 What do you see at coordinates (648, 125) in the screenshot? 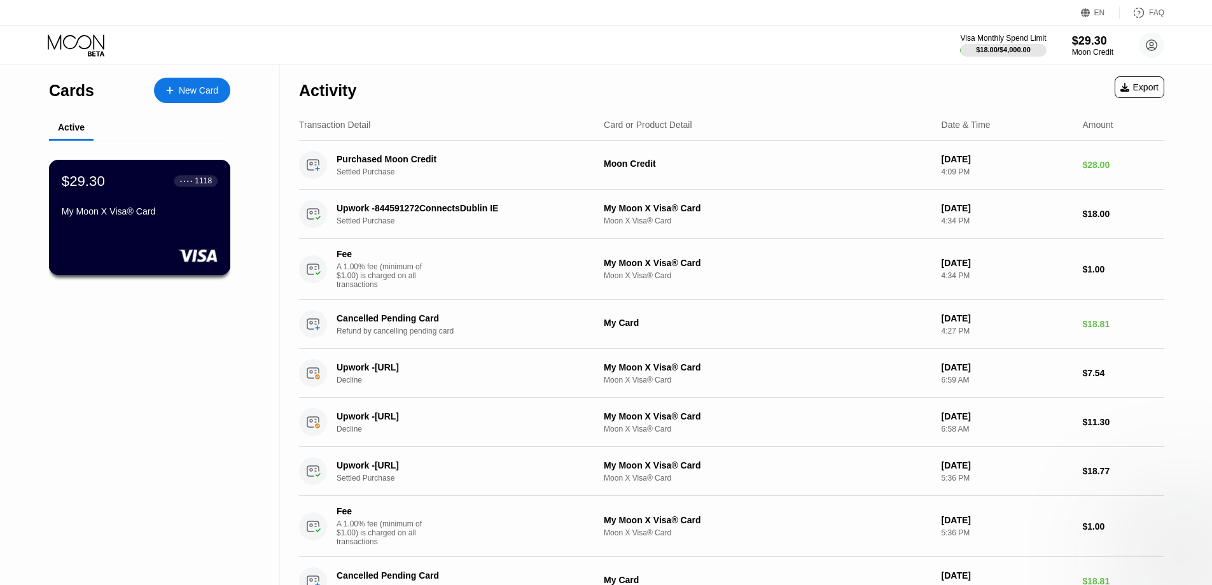
I see `div: Card or Product Detail` at bounding box center [648, 125].